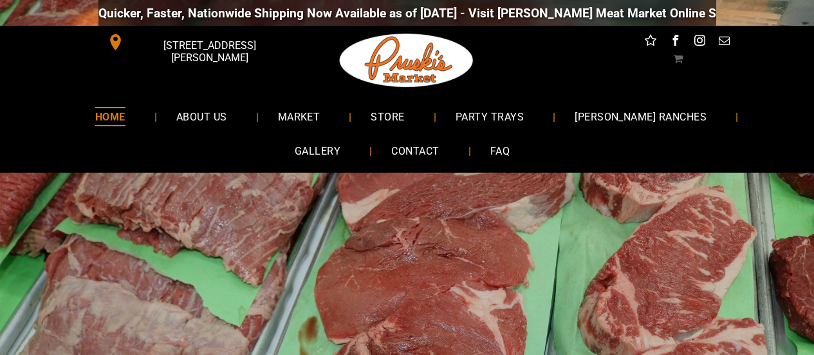 This screenshot has width=814, height=355. What do you see at coordinates (317, 151) in the screenshot?
I see `a: GALLERY` at bounding box center [317, 151].